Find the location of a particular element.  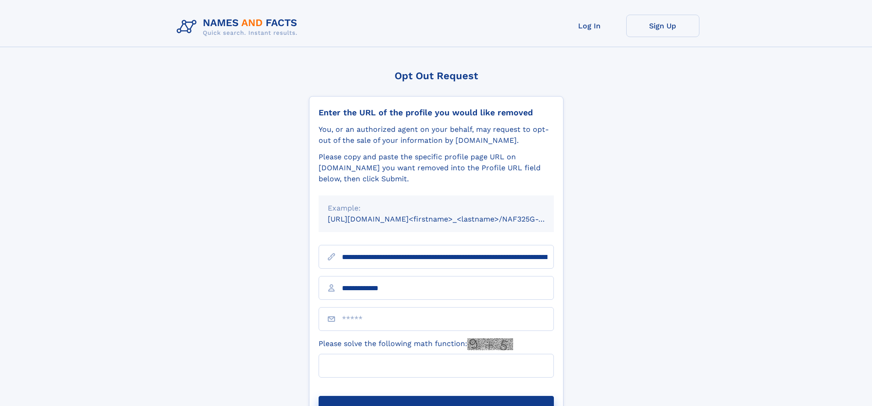

label: Please solve the following math function: is located at coordinates (416, 344).